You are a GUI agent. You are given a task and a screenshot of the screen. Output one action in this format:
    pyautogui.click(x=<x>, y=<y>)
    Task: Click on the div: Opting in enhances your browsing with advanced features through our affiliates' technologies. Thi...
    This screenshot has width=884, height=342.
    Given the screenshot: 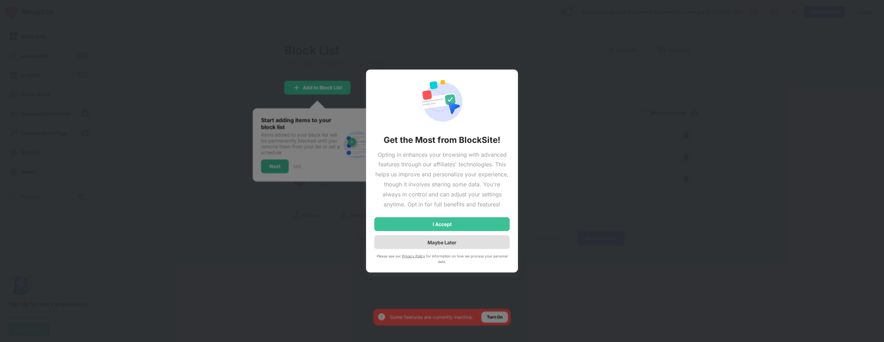 What is the action you would take?
    pyautogui.click(x=442, y=179)
    